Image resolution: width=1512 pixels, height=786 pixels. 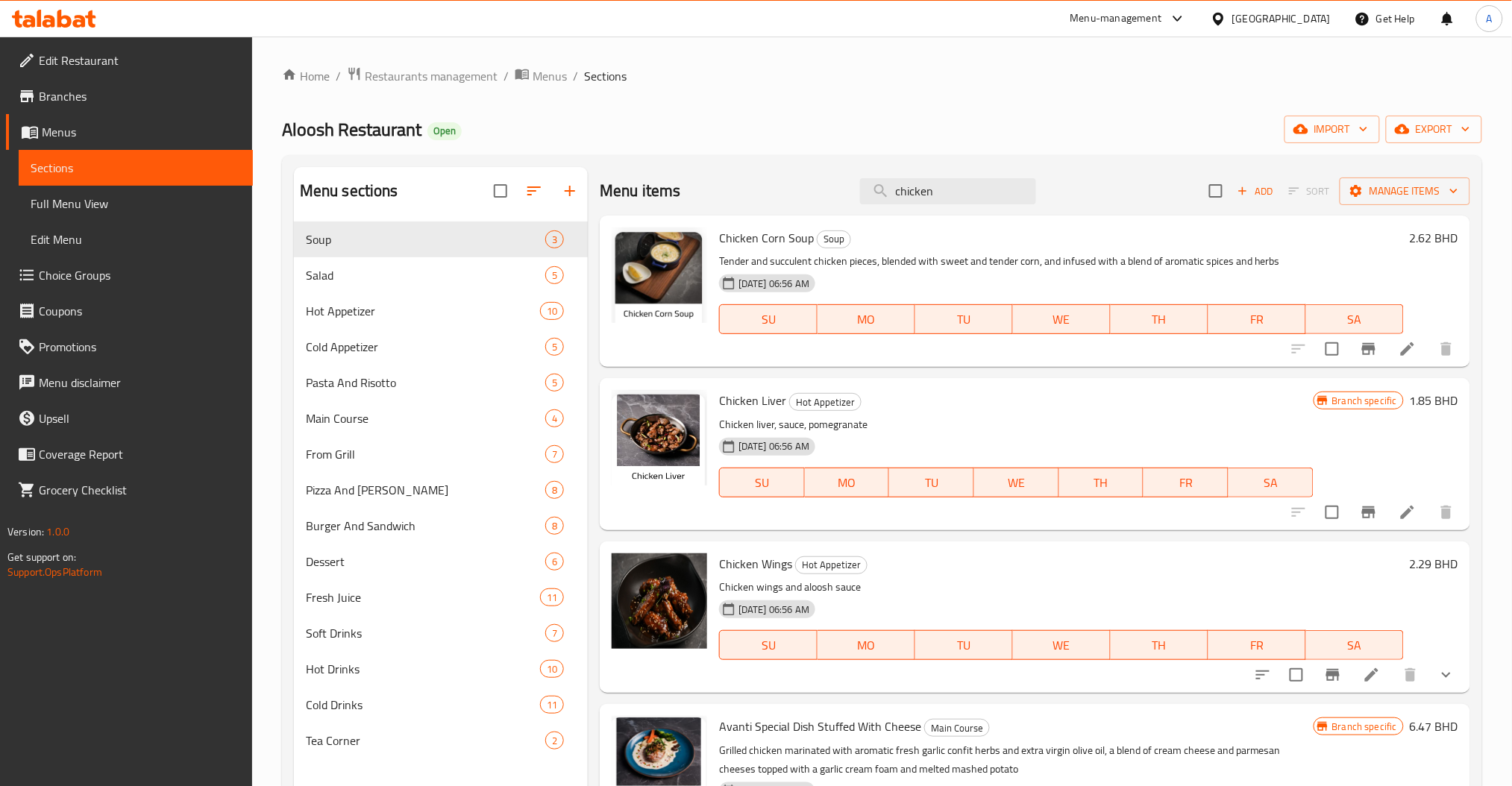 What do you see at coordinates (552, 669) in the screenshot?
I see `span: 10` at bounding box center [552, 669].